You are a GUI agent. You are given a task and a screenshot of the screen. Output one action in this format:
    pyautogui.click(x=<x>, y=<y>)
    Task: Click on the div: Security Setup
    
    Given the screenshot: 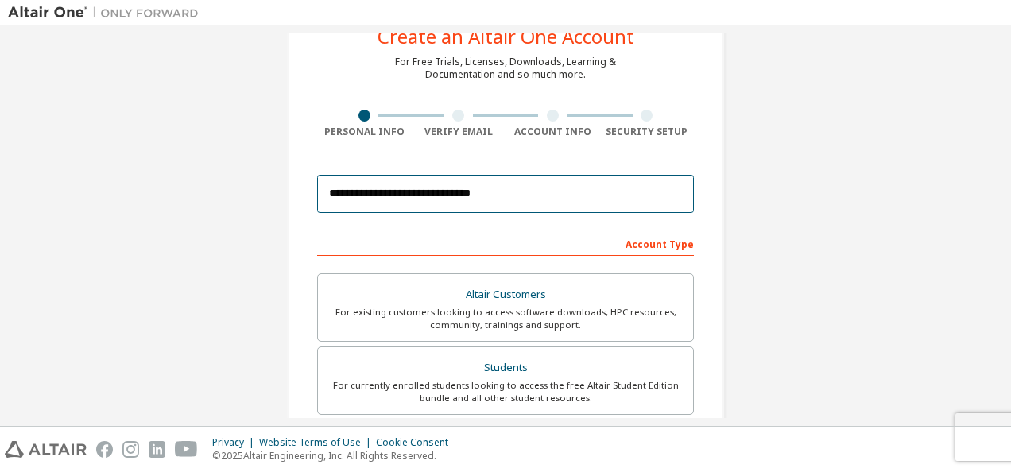 What is the action you would take?
    pyautogui.click(x=647, y=132)
    